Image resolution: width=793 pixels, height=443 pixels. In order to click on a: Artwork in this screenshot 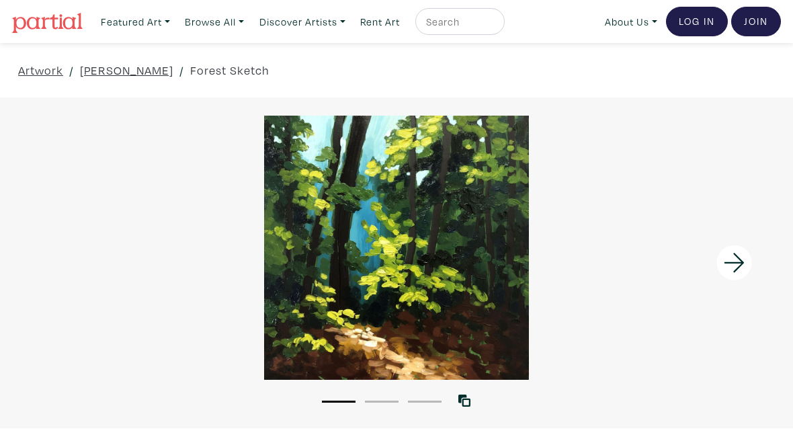, I will do `click(40, 70)`.